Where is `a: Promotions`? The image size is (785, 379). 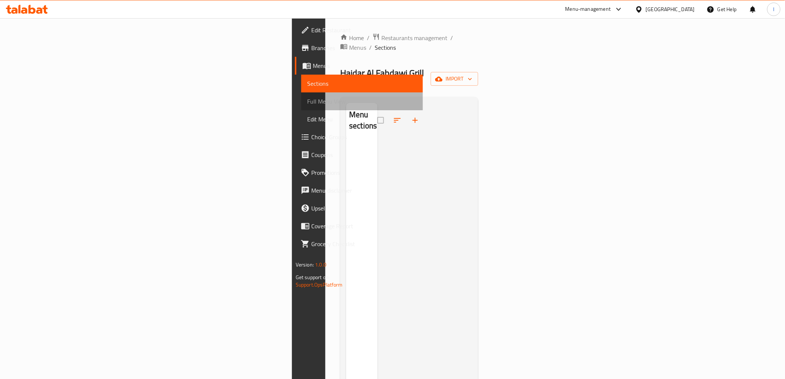
a: Promotions is located at coordinates (359, 172).